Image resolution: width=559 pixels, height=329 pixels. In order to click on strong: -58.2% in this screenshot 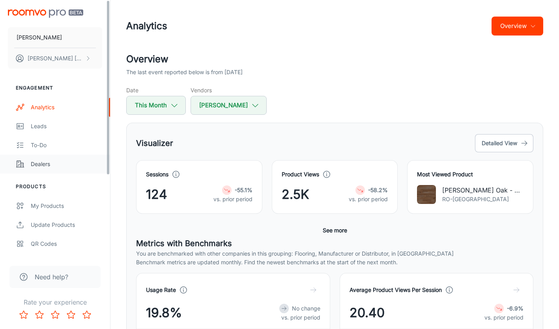, I will do `click(378, 190)`.